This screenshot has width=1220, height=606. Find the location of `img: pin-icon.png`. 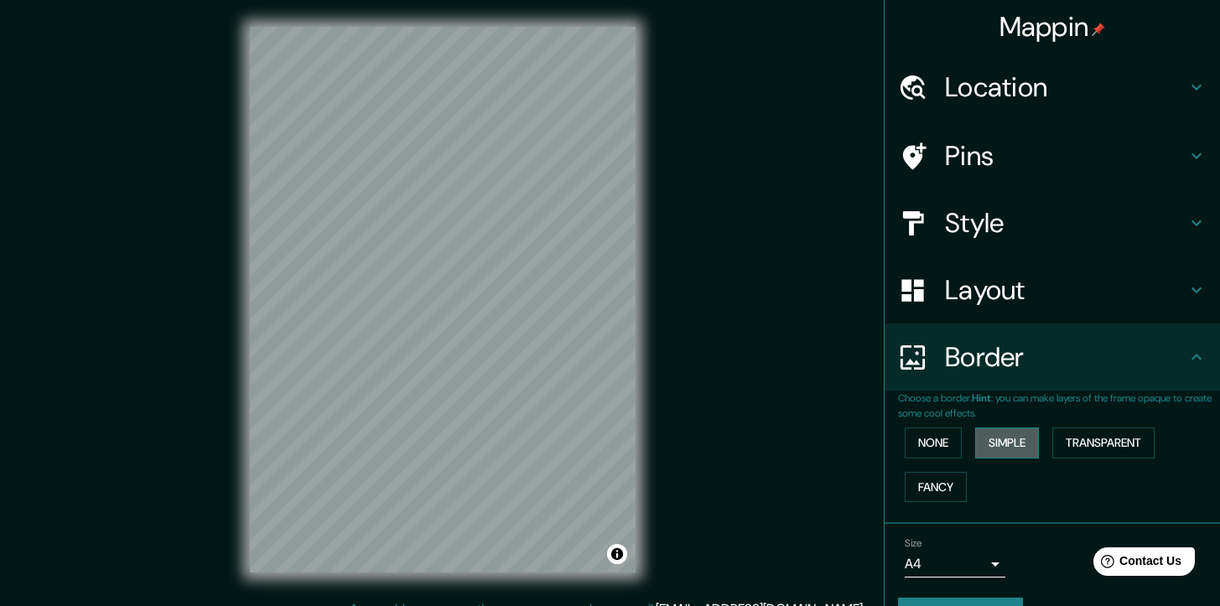

img: pin-icon.png is located at coordinates (1098, 29).